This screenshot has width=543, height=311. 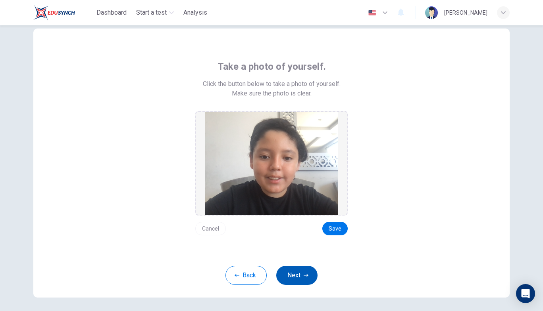 I want to click on button: Save, so click(x=335, y=229).